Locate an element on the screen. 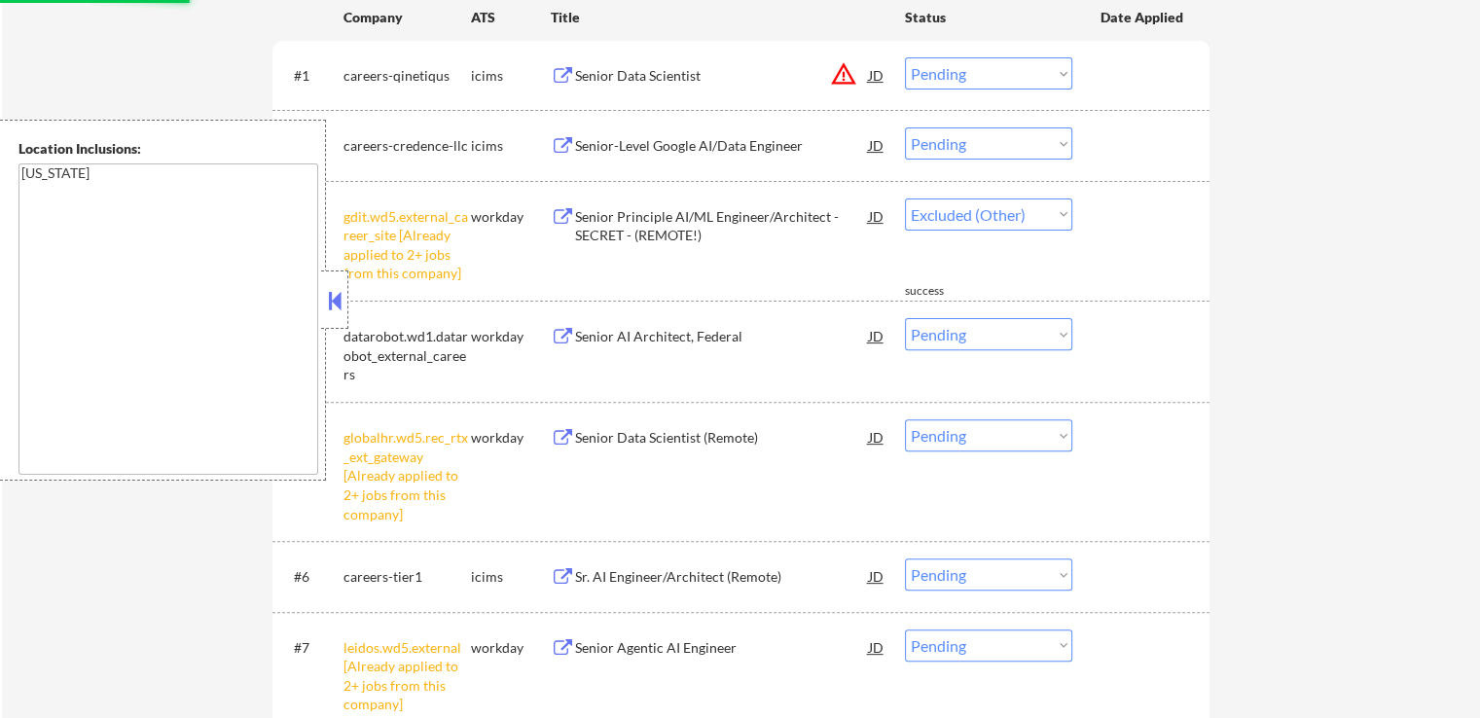 This screenshot has width=1480, height=718. div: Senior Data Scientist is located at coordinates (722, 76).